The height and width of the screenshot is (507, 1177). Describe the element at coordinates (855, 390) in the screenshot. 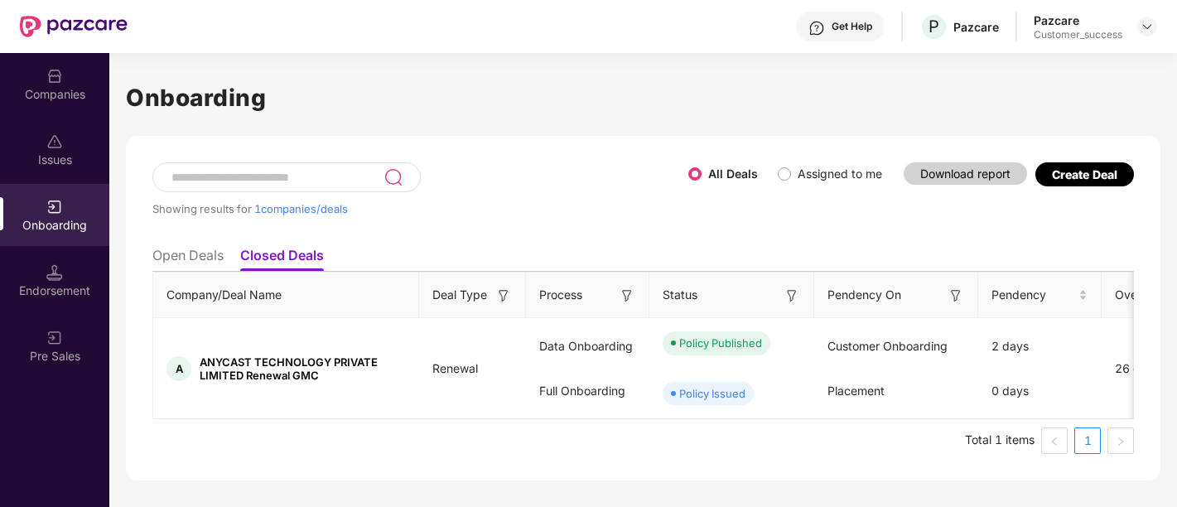

I see `span: Placement` at that location.